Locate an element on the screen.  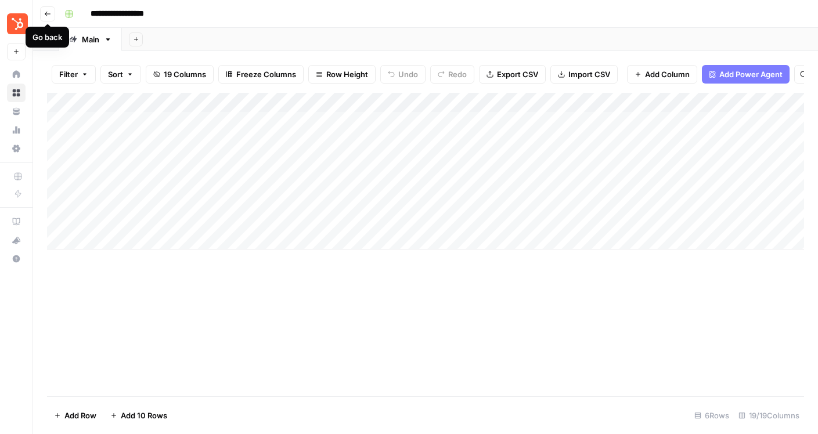
img: Tortured AI Dept. Logo is located at coordinates (17, 24).